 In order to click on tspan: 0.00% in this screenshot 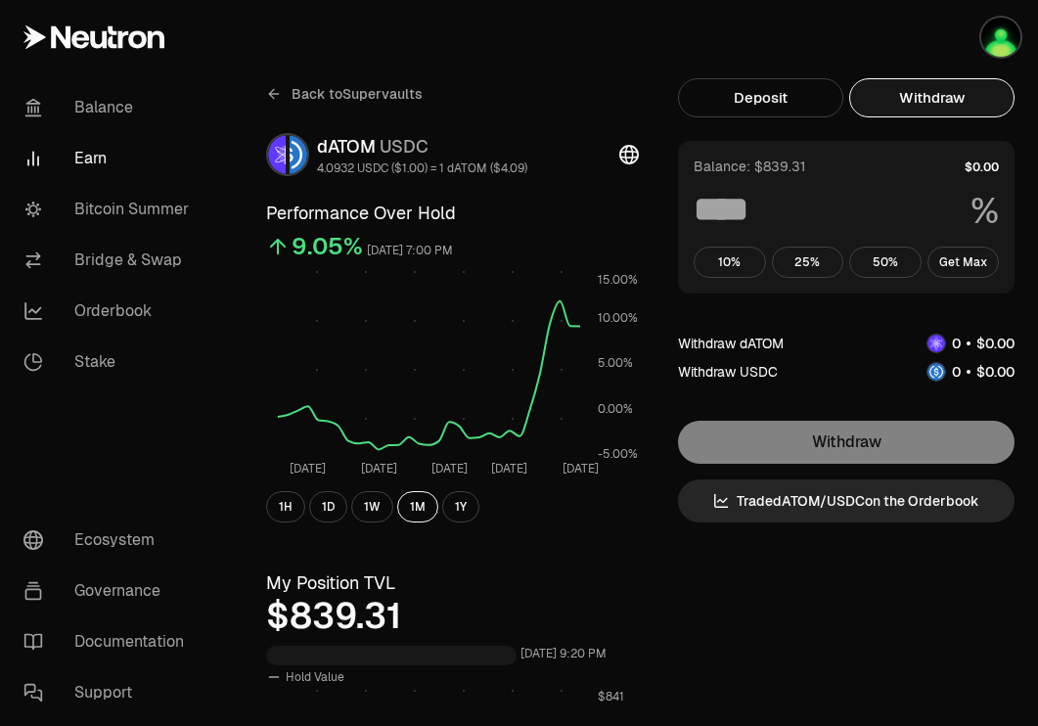, I will do `click(615, 409)`.